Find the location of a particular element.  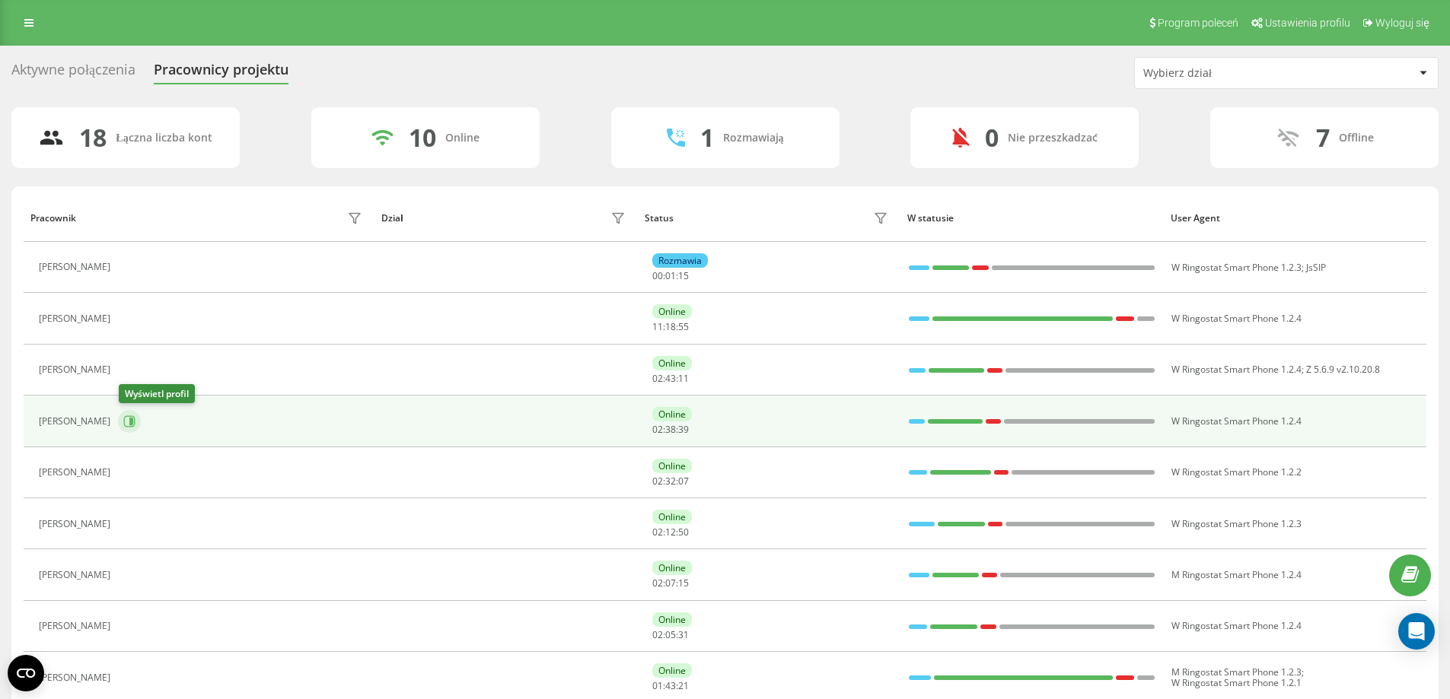

div: Offline is located at coordinates (1356, 138).